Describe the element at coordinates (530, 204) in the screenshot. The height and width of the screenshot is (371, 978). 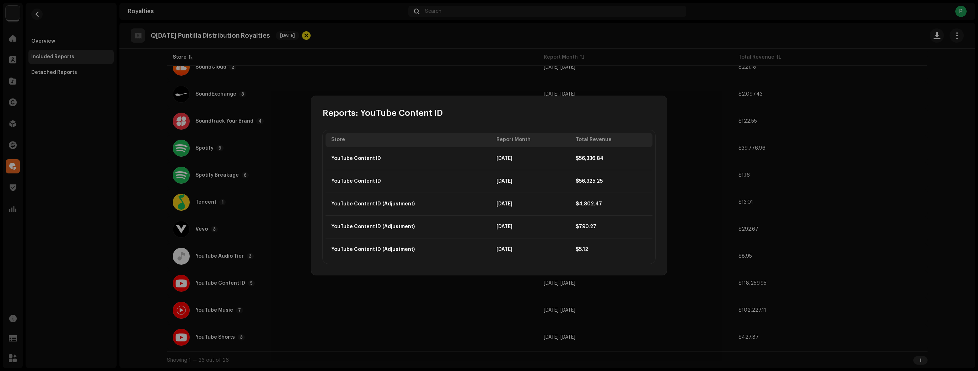
I see `td: Jun 2025` at that location.